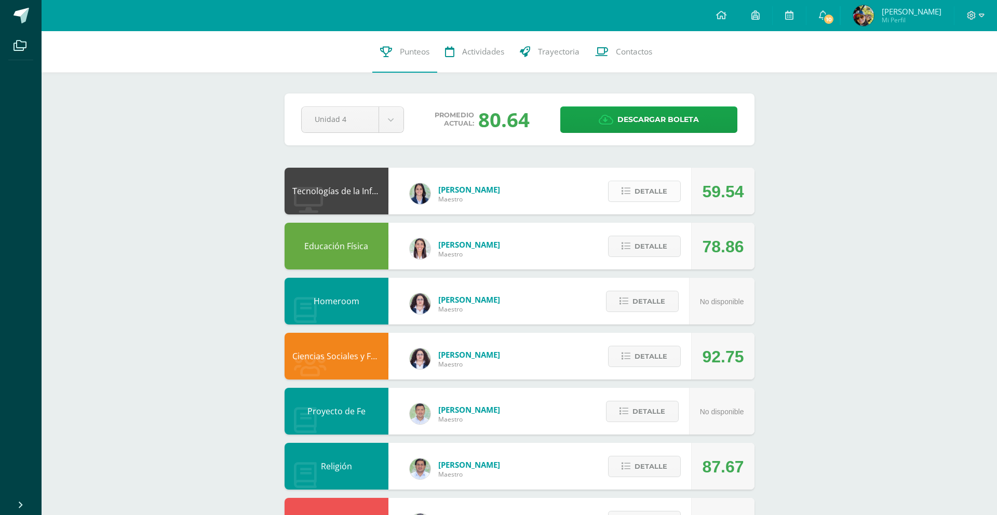 This screenshot has height=515, width=997. I want to click on a: Punteos, so click(405, 52).